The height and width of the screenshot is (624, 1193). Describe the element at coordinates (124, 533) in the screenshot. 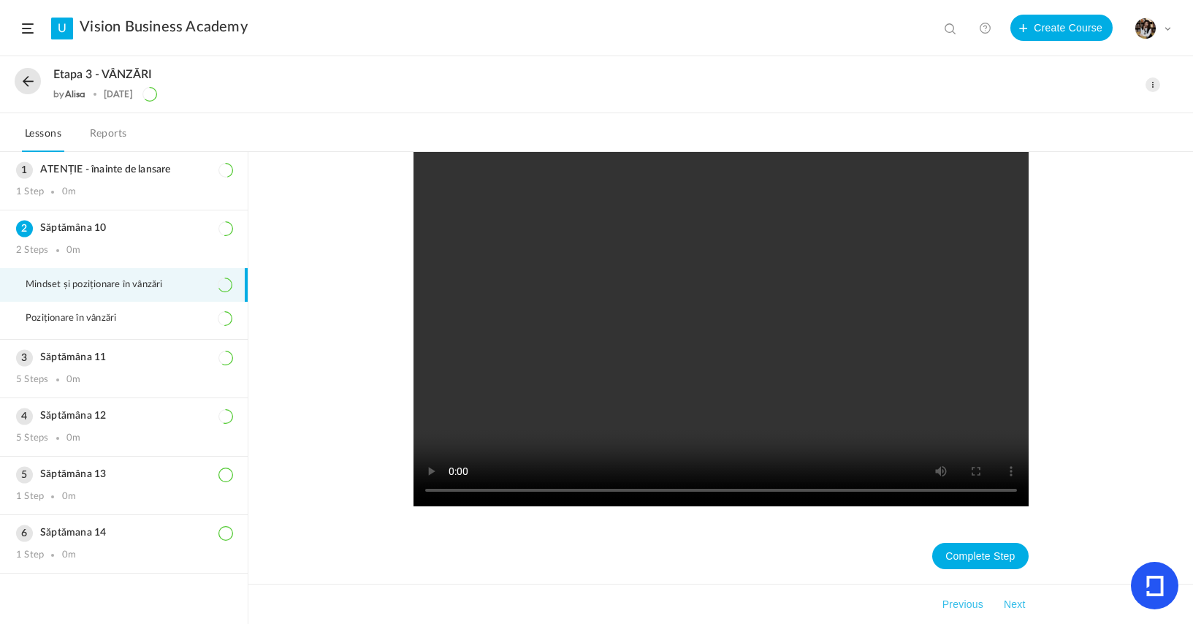

I see `h3: Săptămana 14` at that location.